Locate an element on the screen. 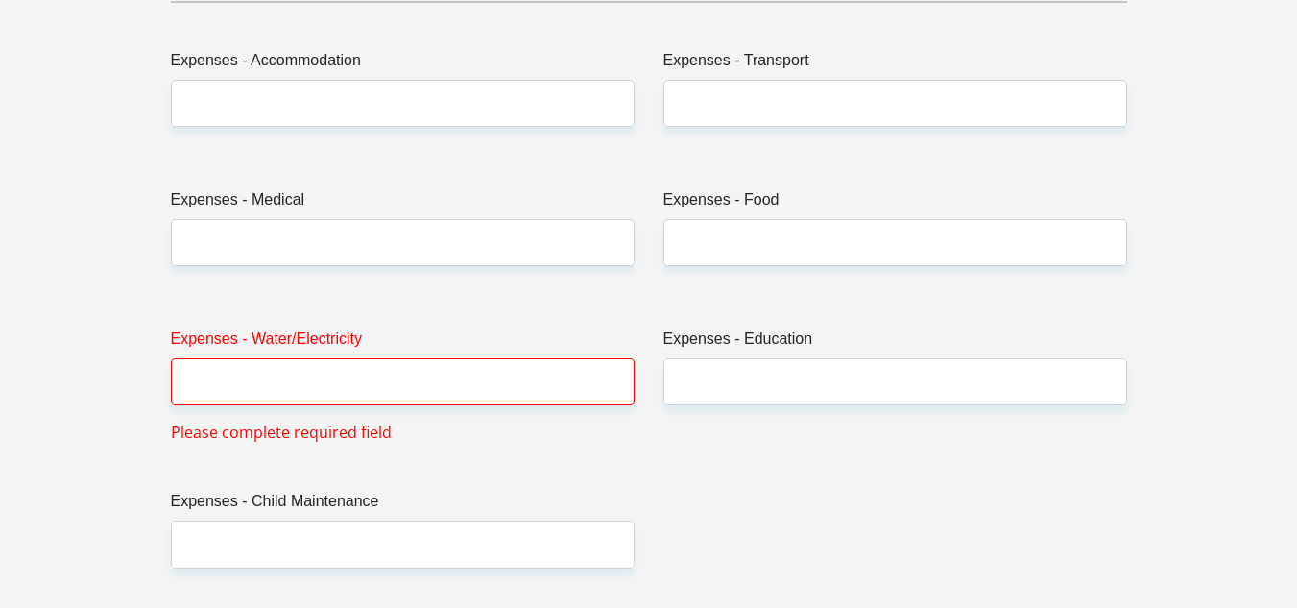 The image size is (1297, 608). input: Expenses - Food is located at coordinates (895, 242).